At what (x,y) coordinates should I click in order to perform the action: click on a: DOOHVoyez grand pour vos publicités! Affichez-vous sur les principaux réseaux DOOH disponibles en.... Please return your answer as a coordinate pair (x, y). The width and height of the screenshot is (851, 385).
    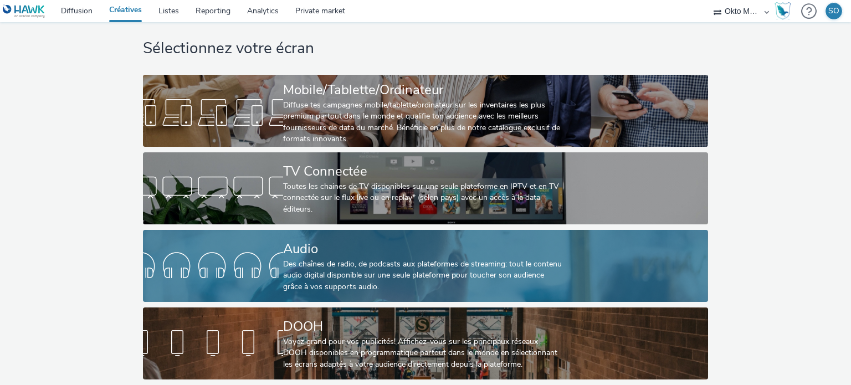
    Looking at the image, I should click on (425, 344).